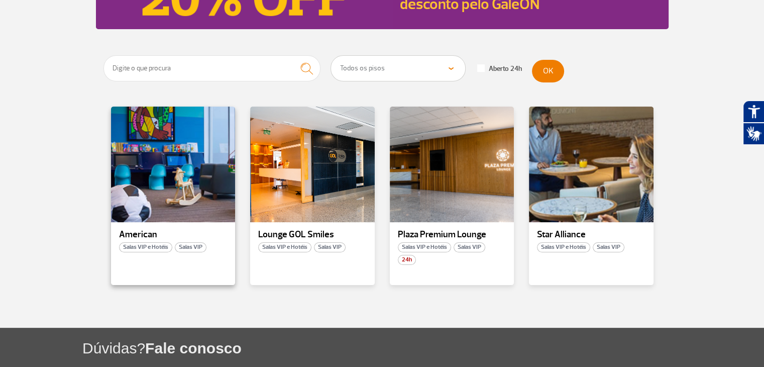 Image resolution: width=764 pixels, height=367 pixels. What do you see at coordinates (212, 68) in the screenshot?
I see `input: Digite o que procura` at bounding box center [212, 68].